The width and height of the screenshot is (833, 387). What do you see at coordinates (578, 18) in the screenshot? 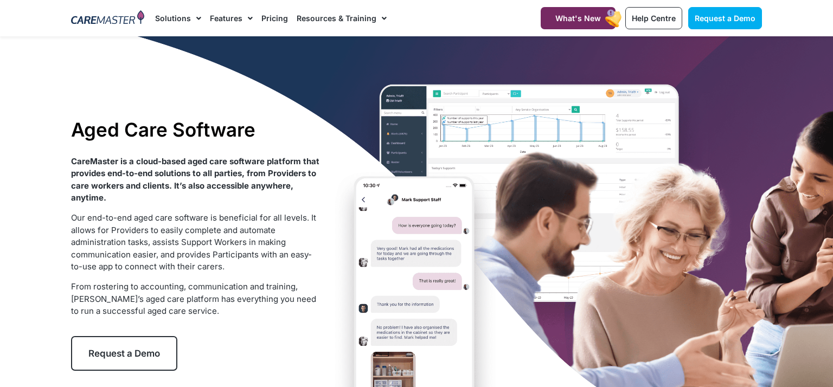
I see `a: What's New` at bounding box center [578, 18].